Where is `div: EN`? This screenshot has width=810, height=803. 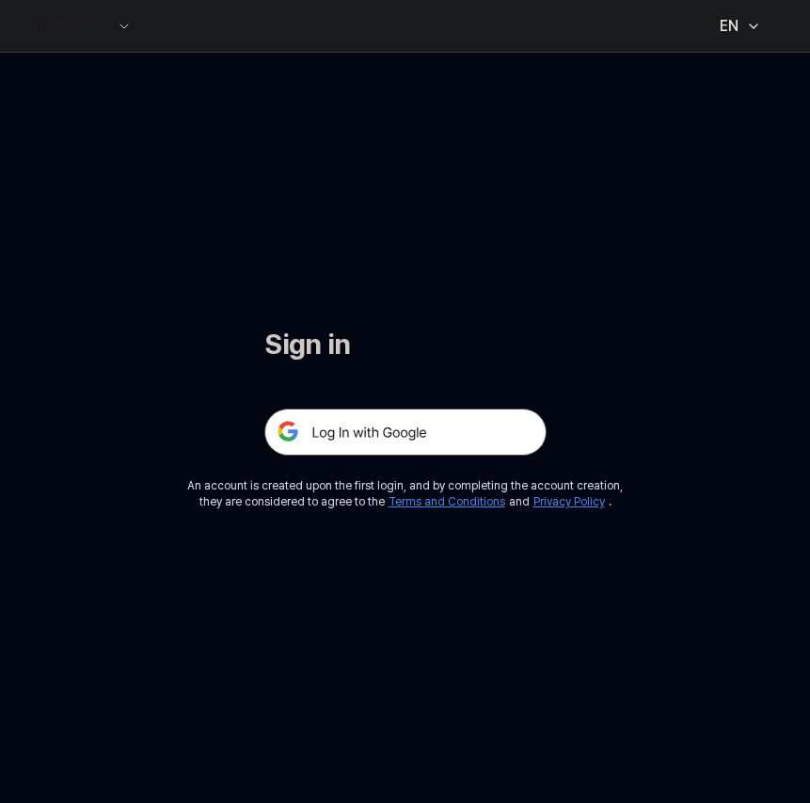 div: EN is located at coordinates (730, 26).